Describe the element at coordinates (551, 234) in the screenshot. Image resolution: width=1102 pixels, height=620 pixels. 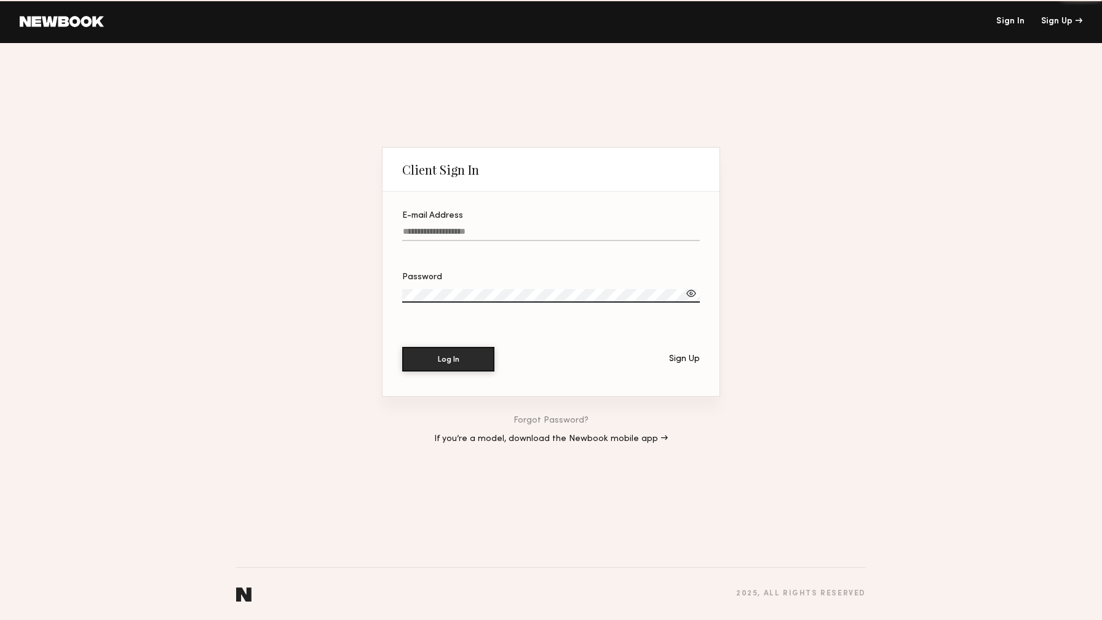
I see `input: E-mail Address` at that location.